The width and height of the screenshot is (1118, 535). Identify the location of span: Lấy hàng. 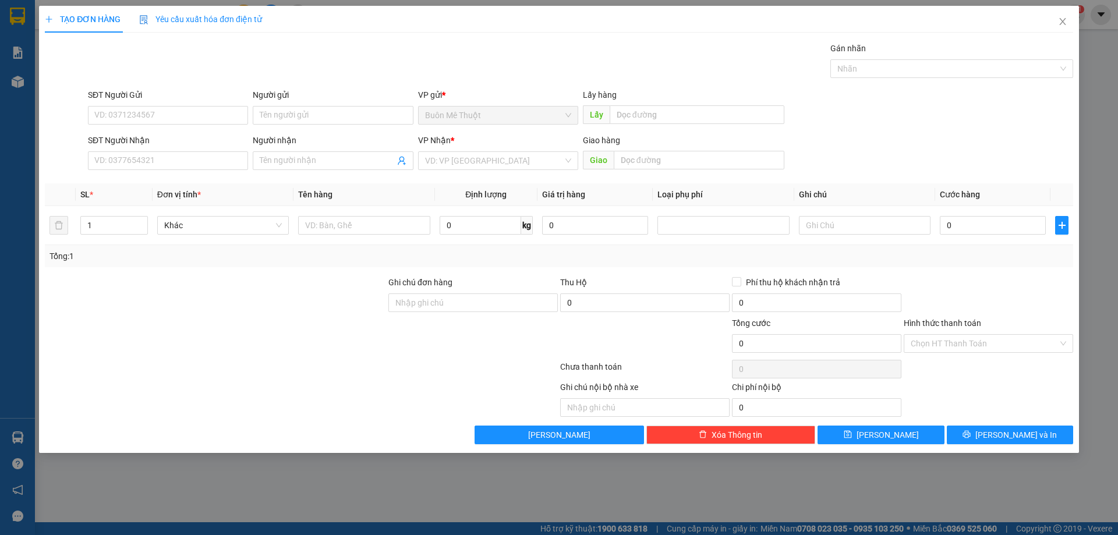
(600, 95).